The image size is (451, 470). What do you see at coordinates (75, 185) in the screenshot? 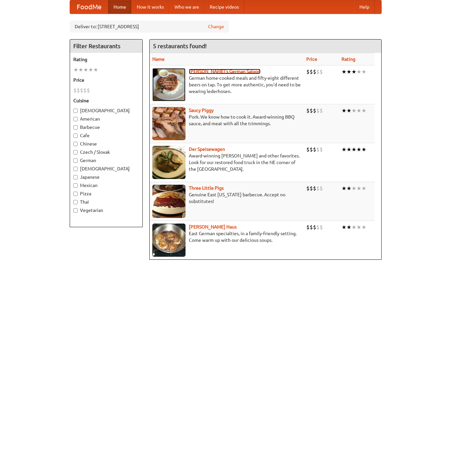
I see `input: Mexican` at bounding box center [75, 185].